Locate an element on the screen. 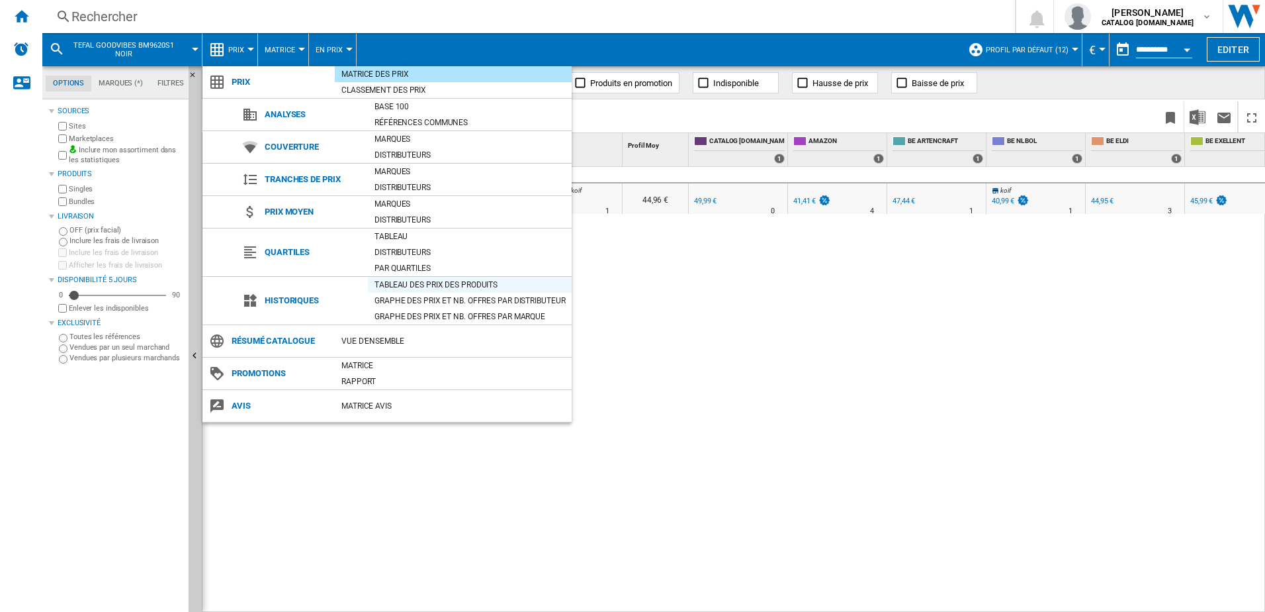 Image resolution: width=1265 pixels, height=612 pixels. div: Rapport is located at coordinates (453, 381).